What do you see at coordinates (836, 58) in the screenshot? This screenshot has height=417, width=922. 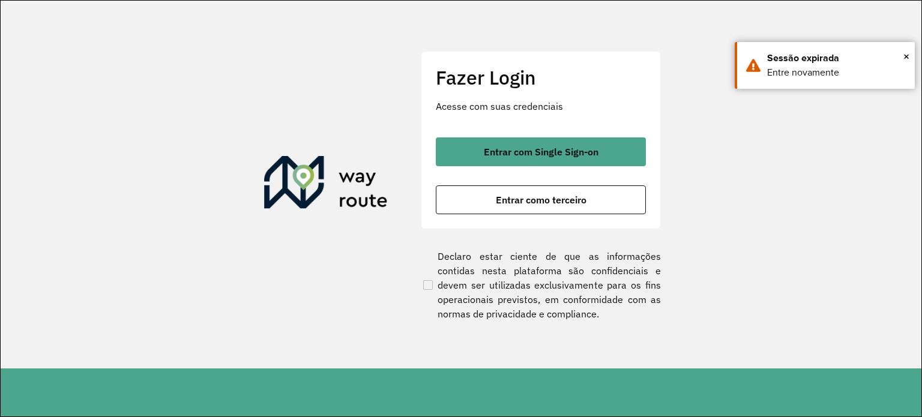 I see `div: Sessão expirada` at bounding box center [836, 58].